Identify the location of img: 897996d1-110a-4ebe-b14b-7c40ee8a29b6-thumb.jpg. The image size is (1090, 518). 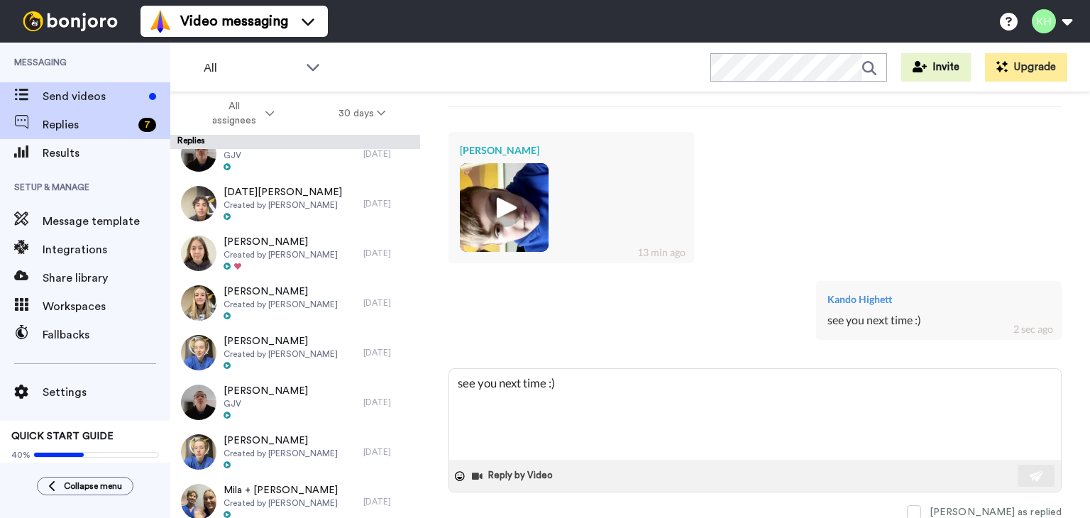
(199, 154).